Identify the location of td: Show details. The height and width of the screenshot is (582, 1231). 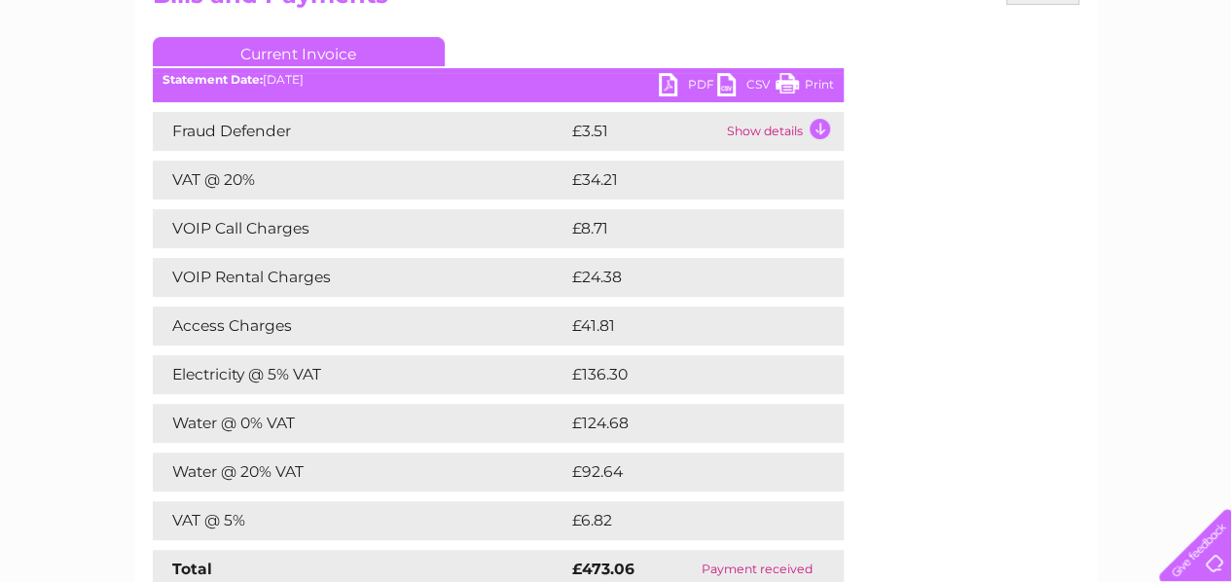
(783, 131).